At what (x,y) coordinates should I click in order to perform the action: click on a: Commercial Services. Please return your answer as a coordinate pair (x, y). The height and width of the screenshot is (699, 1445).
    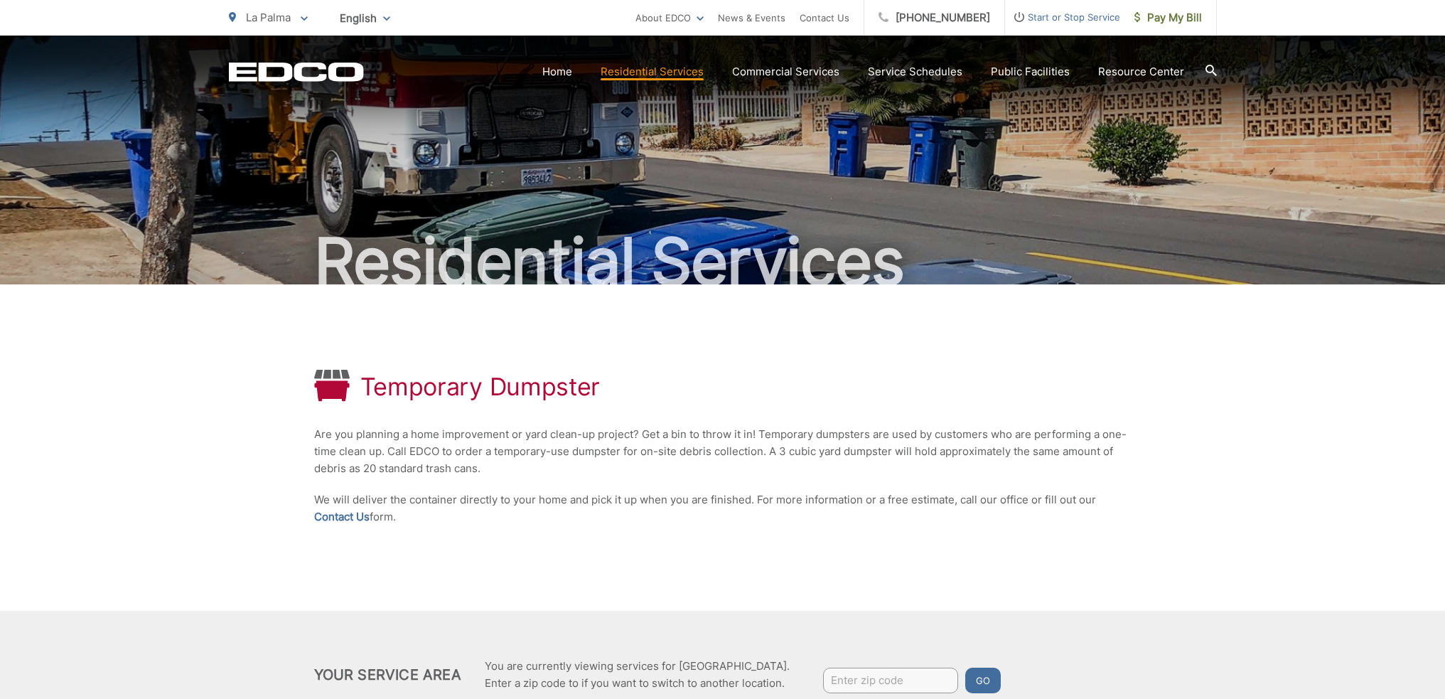
    Looking at the image, I should click on (786, 72).